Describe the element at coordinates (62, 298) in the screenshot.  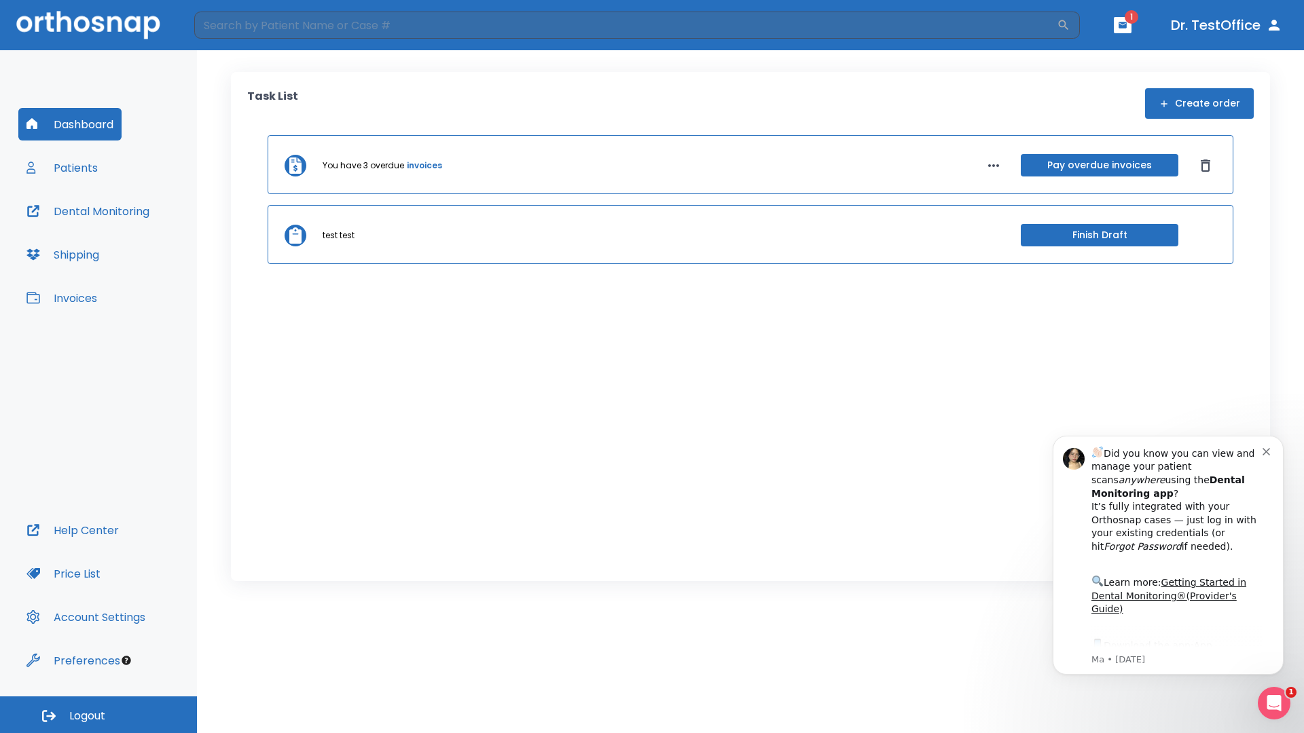
I see `a: Invoices` at that location.